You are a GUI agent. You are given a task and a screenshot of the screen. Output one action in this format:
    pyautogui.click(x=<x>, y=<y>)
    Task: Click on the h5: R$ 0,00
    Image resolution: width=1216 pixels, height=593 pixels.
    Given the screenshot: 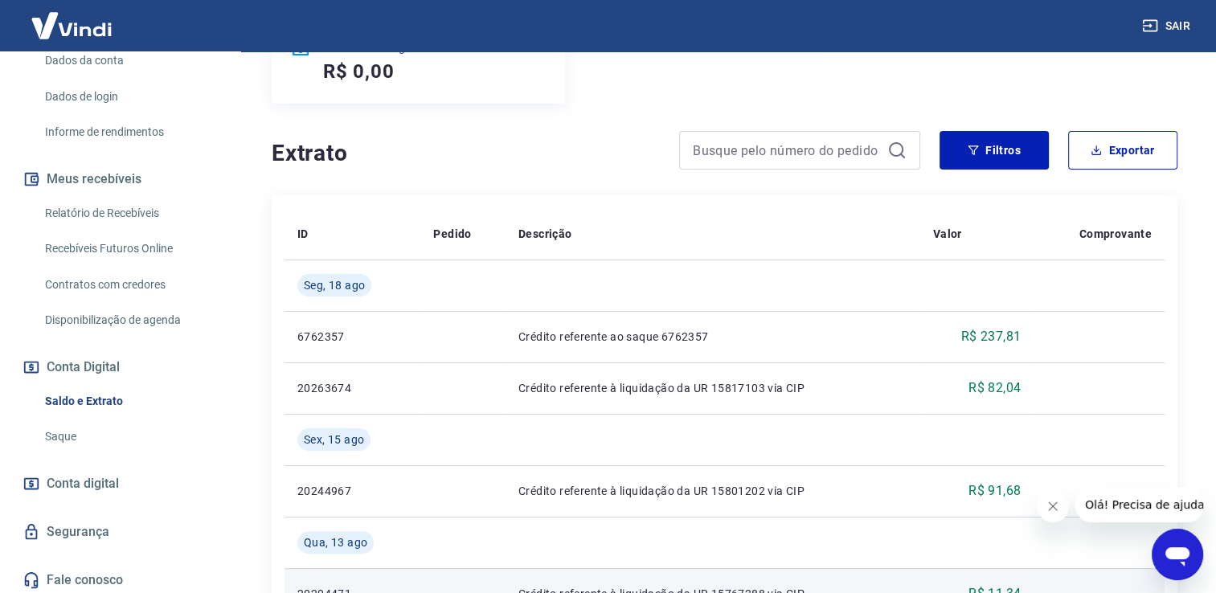 What is the action you would take?
    pyautogui.click(x=358, y=72)
    